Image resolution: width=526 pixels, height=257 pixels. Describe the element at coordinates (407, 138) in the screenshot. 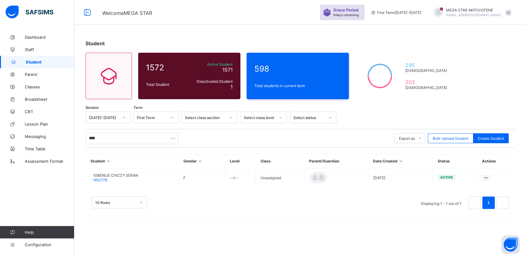

I see `span: Export as` at that location.